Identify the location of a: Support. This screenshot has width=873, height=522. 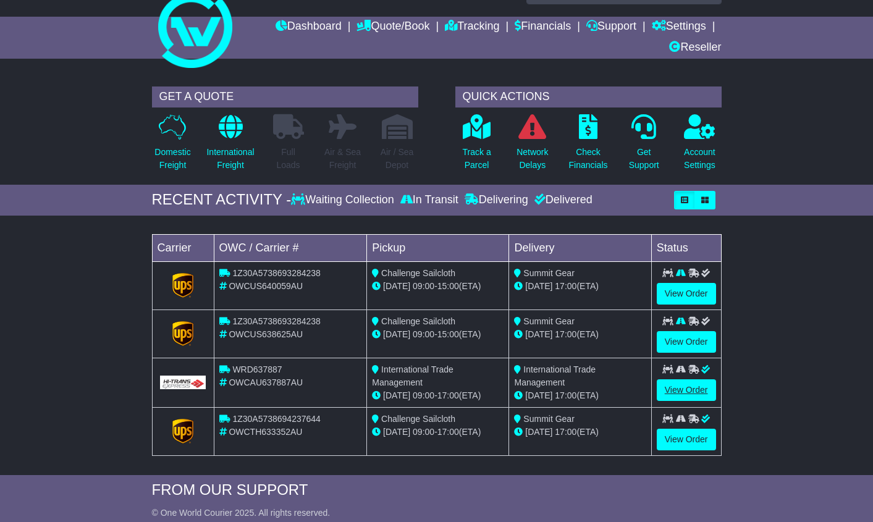
(611, 27).